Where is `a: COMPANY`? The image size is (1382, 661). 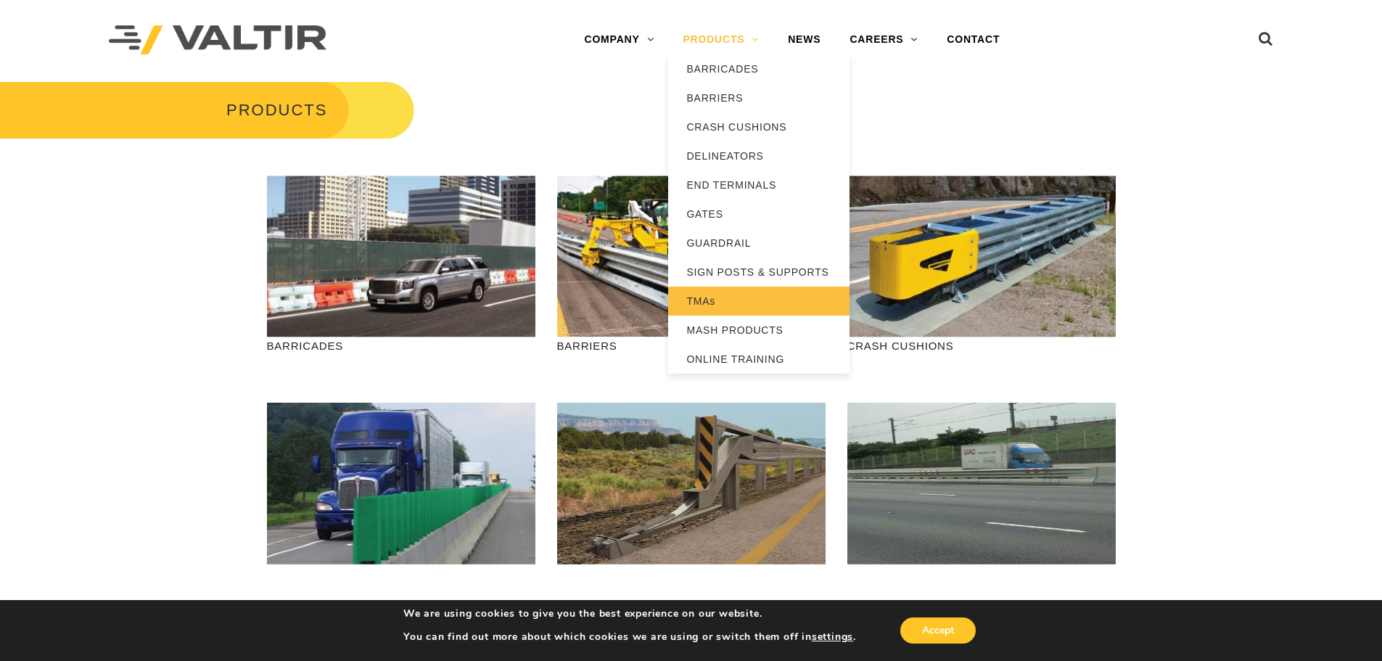
a: COMPANY is located at coordinates (619, 40).